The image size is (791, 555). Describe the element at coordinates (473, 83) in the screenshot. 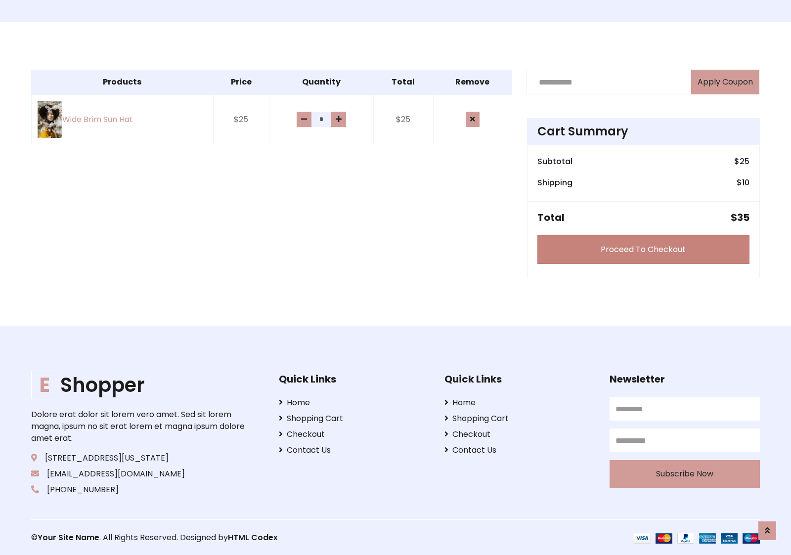

I see `th: Remove` at that location.